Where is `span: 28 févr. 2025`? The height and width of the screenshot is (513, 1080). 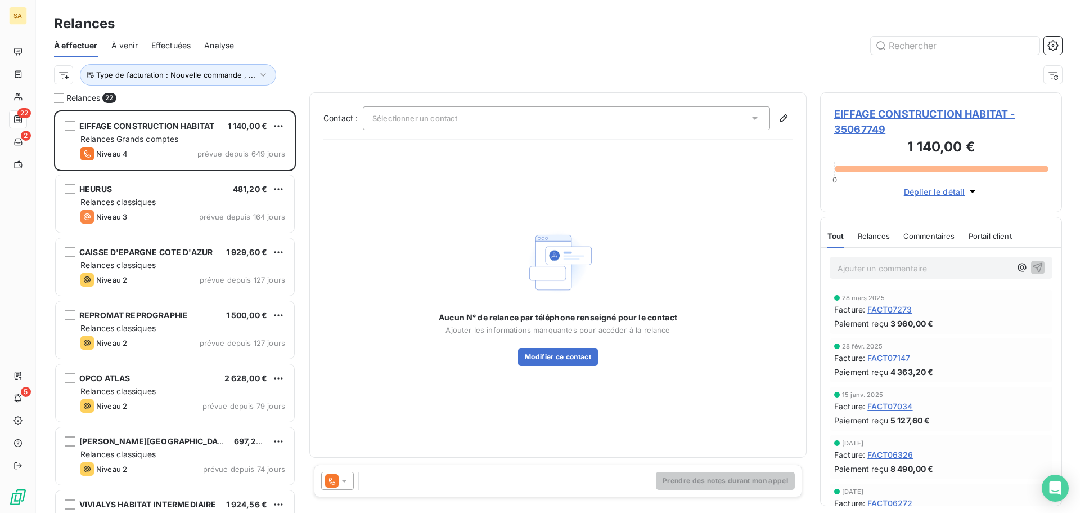 span: 28 févr. 2025 is located at coordinates (863, 346).